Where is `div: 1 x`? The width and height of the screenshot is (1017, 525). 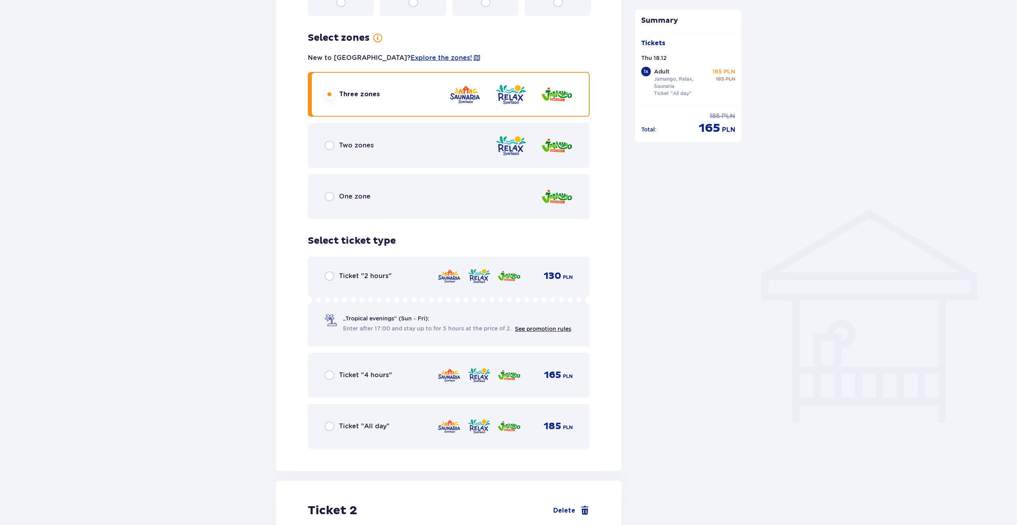 div: 1 x is located at coordinates (646, 72).